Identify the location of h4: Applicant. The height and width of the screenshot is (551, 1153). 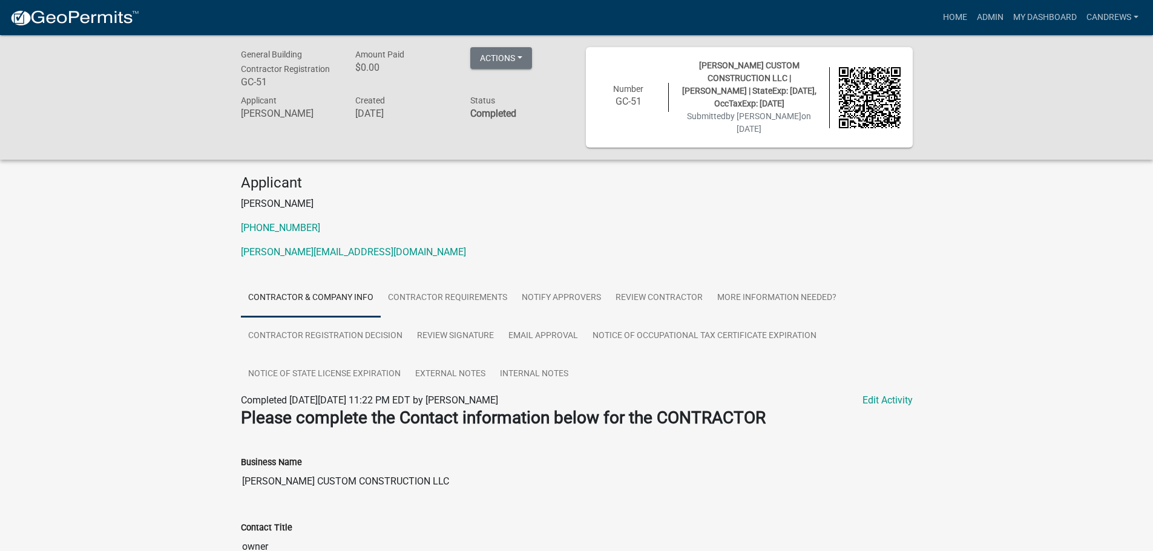
(577, 183).